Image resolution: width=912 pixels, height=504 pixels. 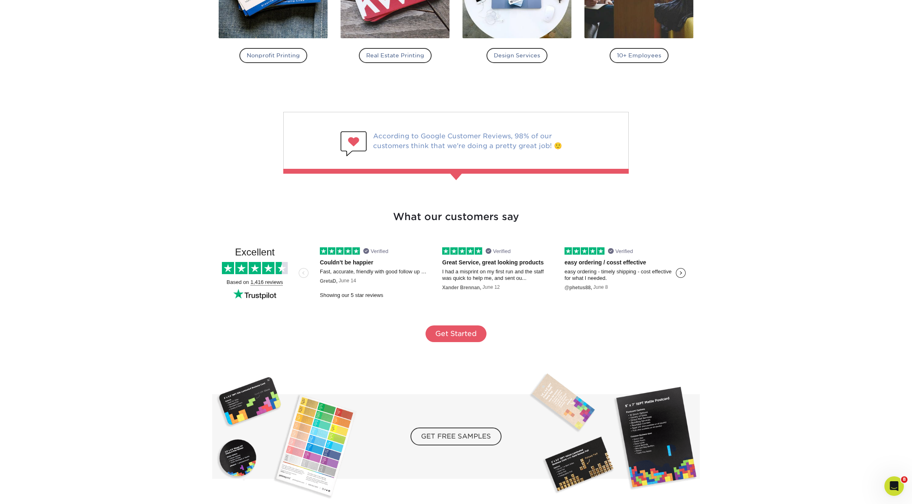 What do you see at coordinates (456, 436) in the screenshot?
I see `a: GET FREE SAMPLES` at bounding box center [456, 436].